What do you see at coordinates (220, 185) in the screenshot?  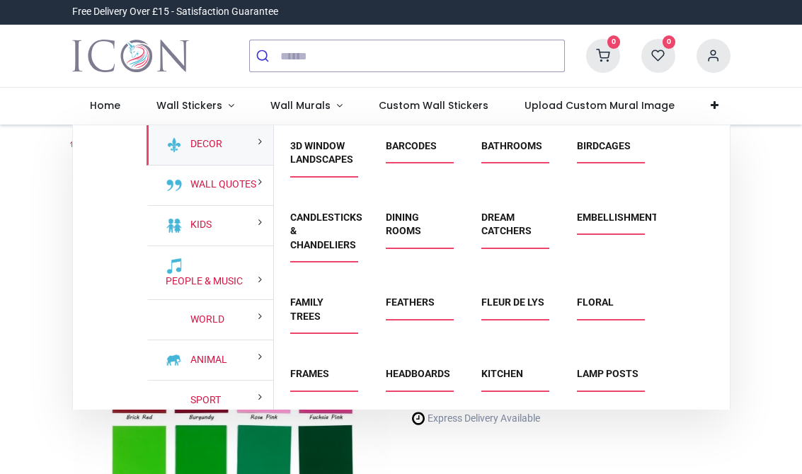 I see `a: Wall Quotes` at bounding box center [220, 185].